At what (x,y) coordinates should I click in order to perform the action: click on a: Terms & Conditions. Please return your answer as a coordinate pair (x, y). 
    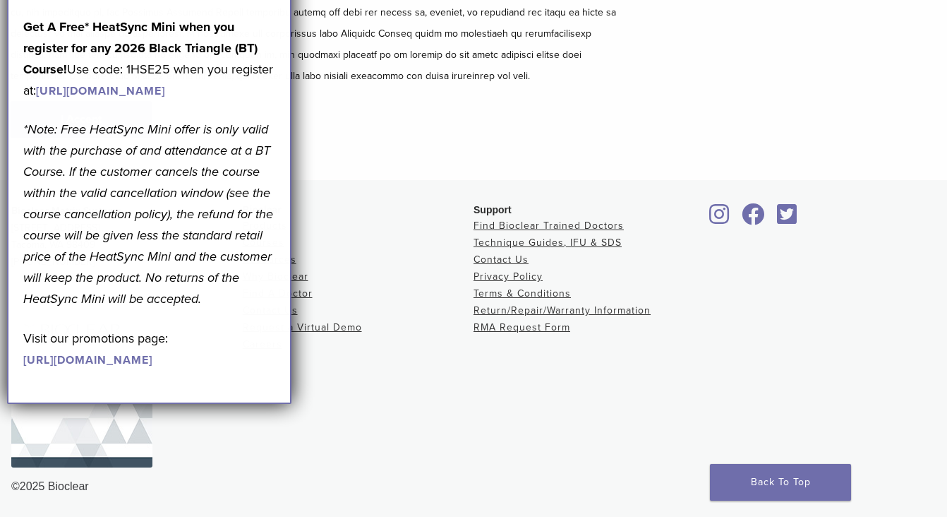
    Looking at the image, I should click on (522, 293).